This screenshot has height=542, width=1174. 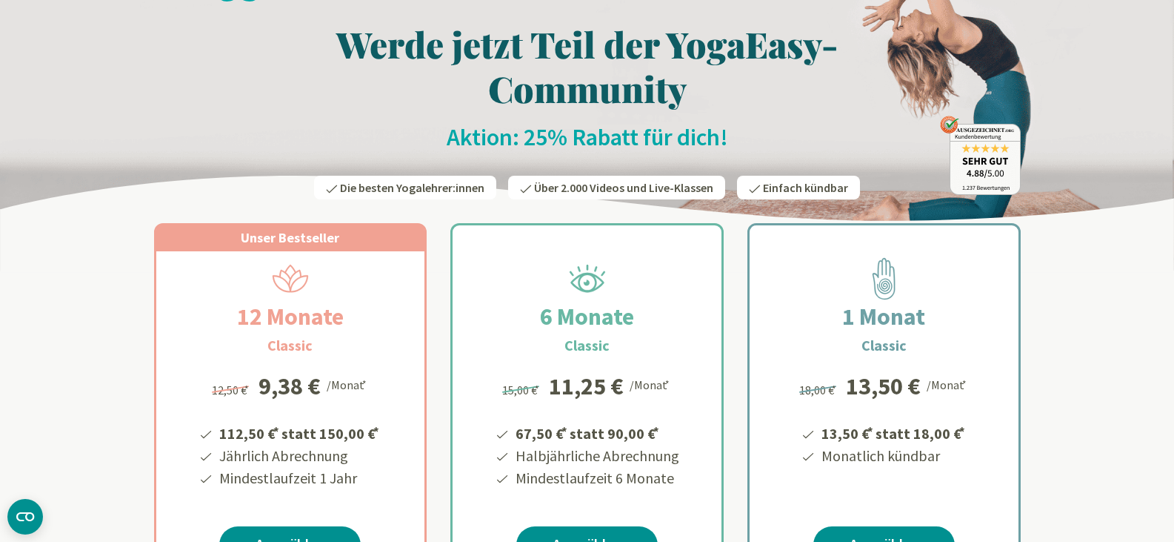 I want to click on li: Monatlich kündbar, so click(x=893, y=456).